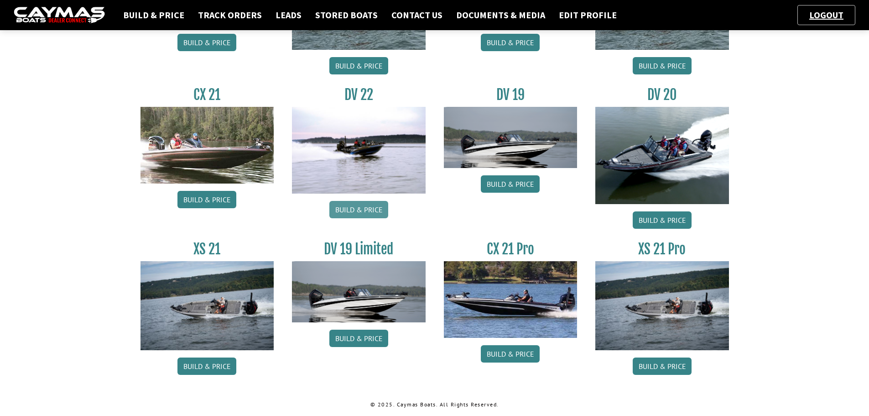 Image resolution: width=869 pixels, height=416 pixels. I want to click on a: Leads, so click(288, 15).